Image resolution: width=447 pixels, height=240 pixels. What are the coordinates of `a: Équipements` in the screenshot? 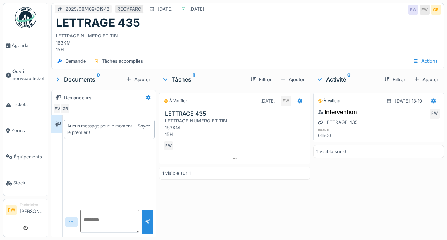 It's located at (26, 156).